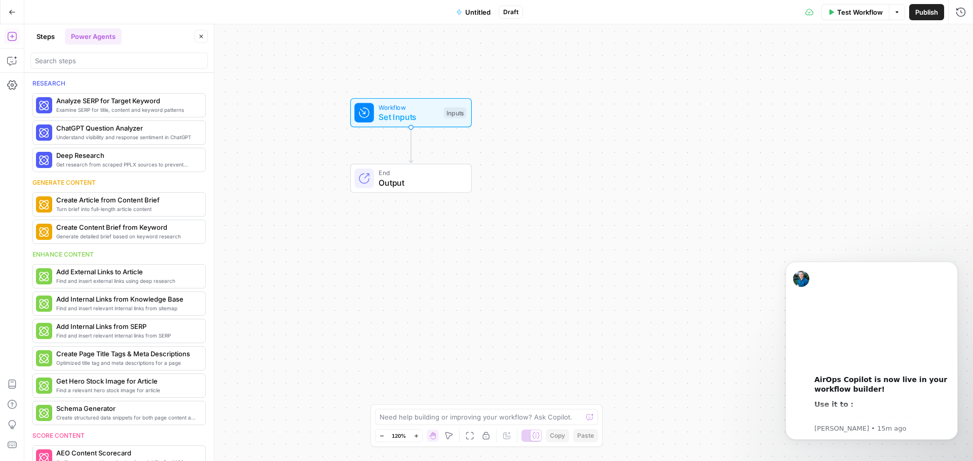  Describe the element at coordinates (119, 255) in the screenshot. I see `div: Enhance content` at that location.